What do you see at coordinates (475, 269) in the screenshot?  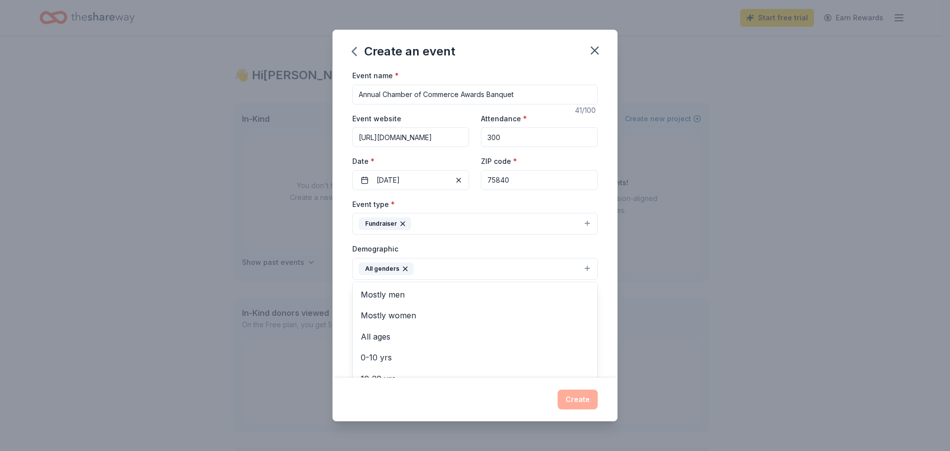 I see `button: All genders` at bounding box center [475, 269].